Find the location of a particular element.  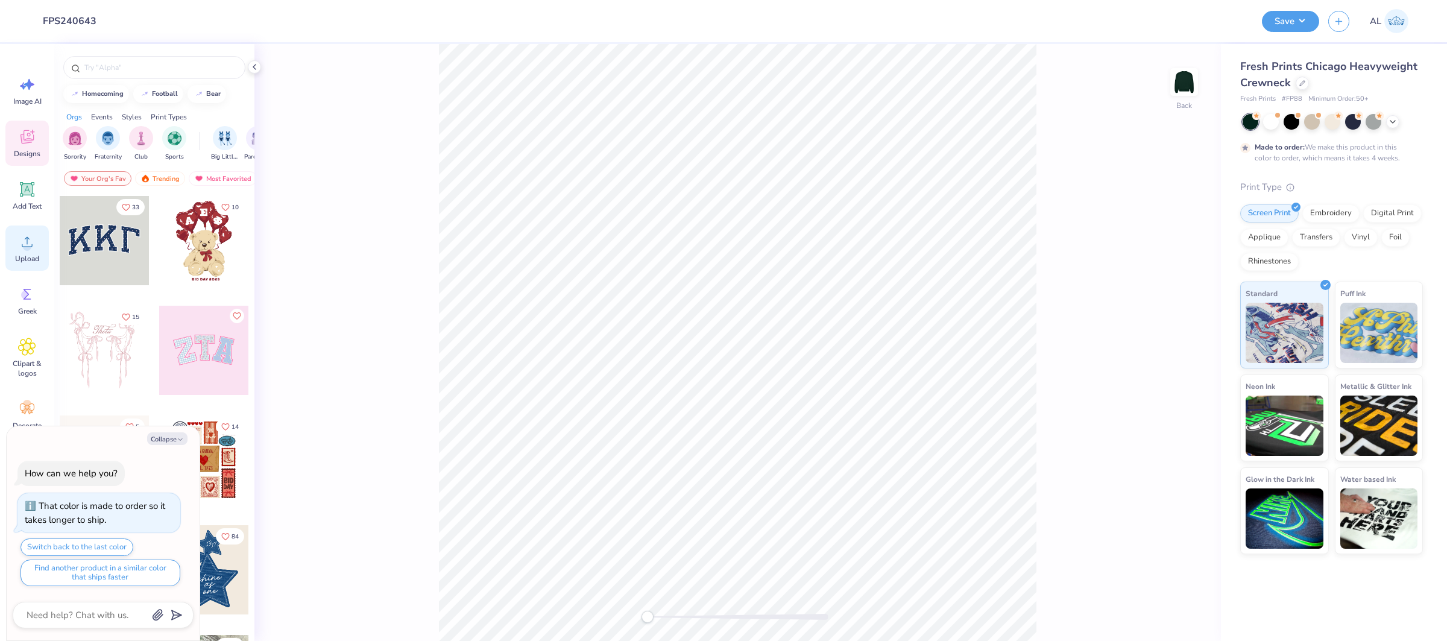

span: Glow in the Dark Ink is located at coordinates (1280, 479).